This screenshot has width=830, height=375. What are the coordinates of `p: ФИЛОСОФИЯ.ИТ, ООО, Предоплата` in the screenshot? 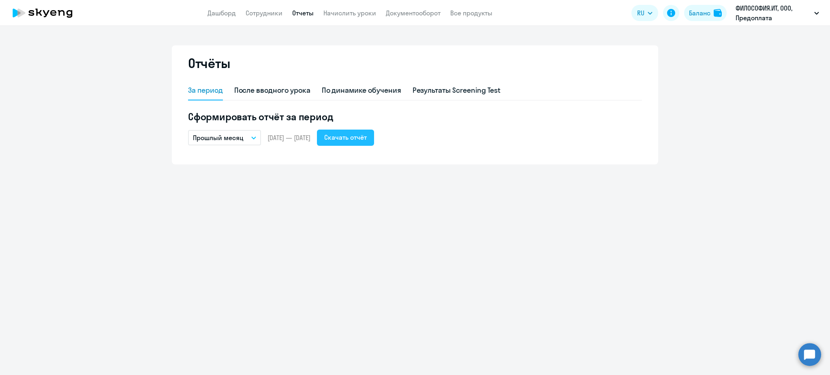 It's located at (773, 13).